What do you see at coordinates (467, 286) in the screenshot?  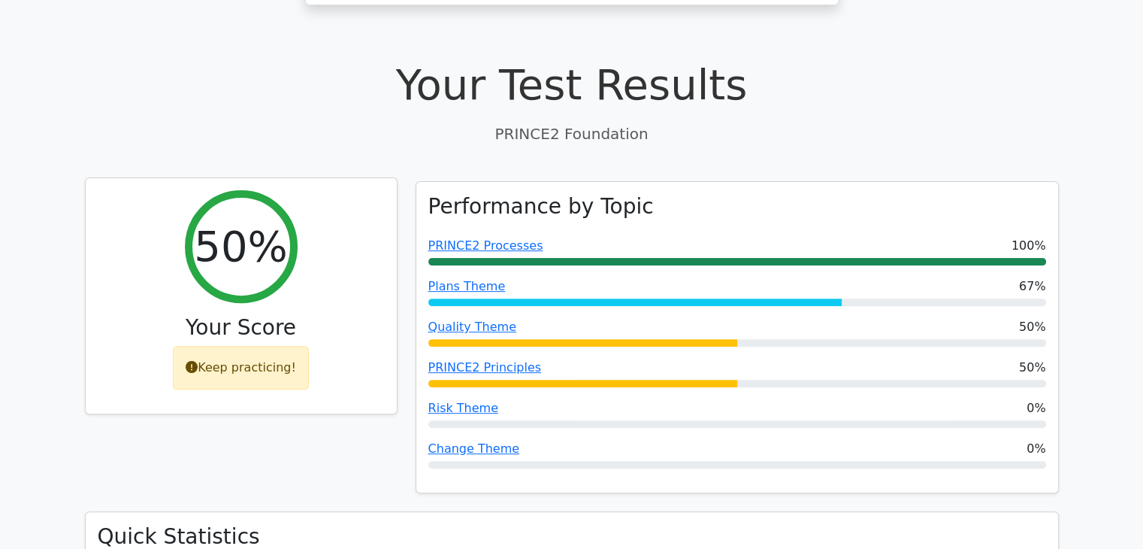 I see `a: Plans Theme` at bounding box center [467, 286].